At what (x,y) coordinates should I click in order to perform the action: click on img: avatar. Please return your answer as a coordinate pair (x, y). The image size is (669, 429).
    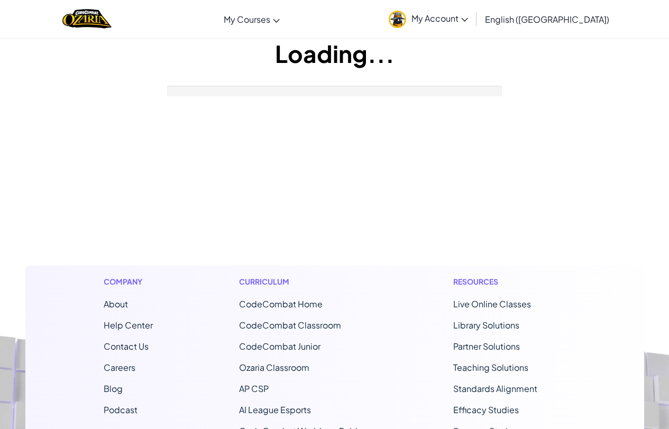
    Looking at the image, I should click on (397, 19).